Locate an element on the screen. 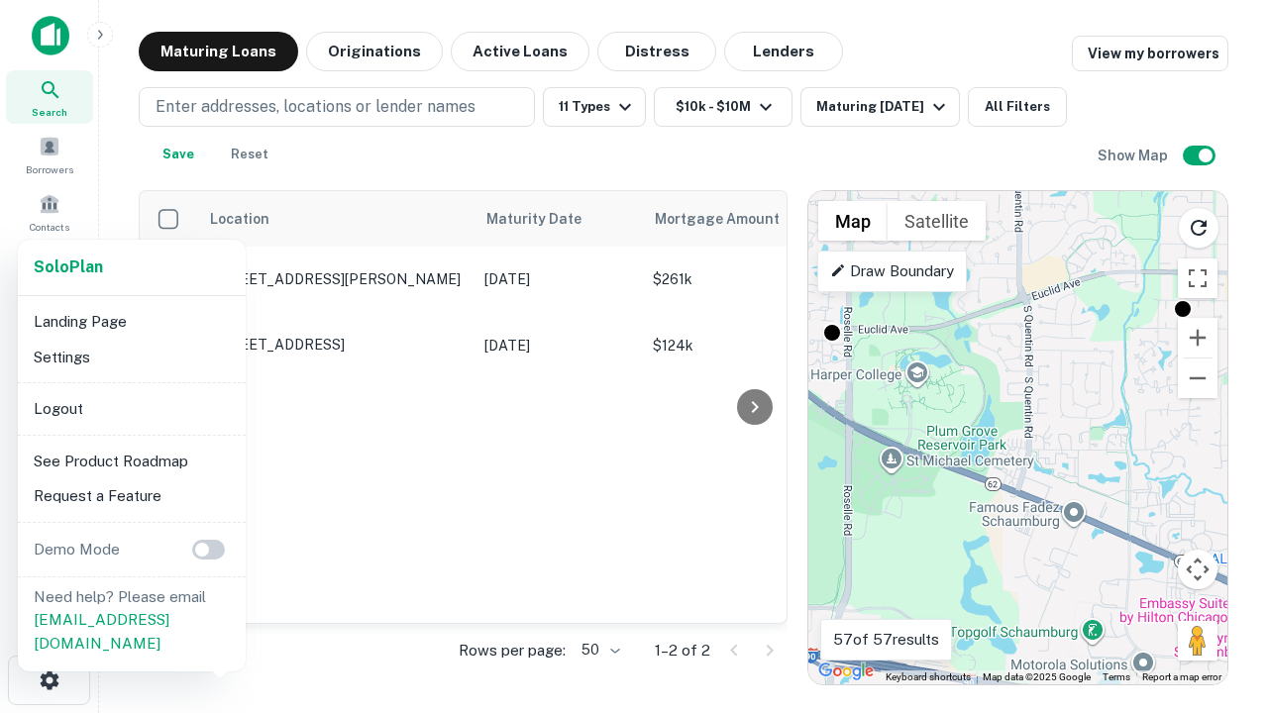 This screenshot has width=1268, height=713. div: Chat Widget is located at coordinates (1219, 602).